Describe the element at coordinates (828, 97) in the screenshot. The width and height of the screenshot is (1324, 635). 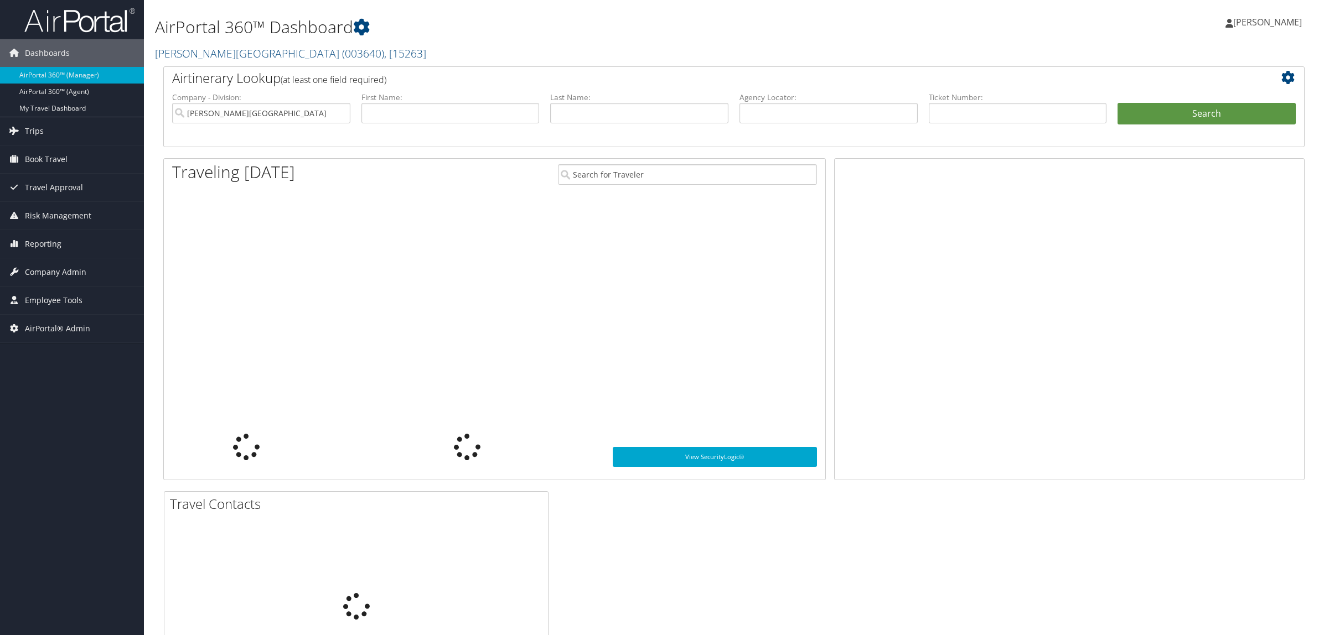
I see `label: Agency Locator:` at that location.